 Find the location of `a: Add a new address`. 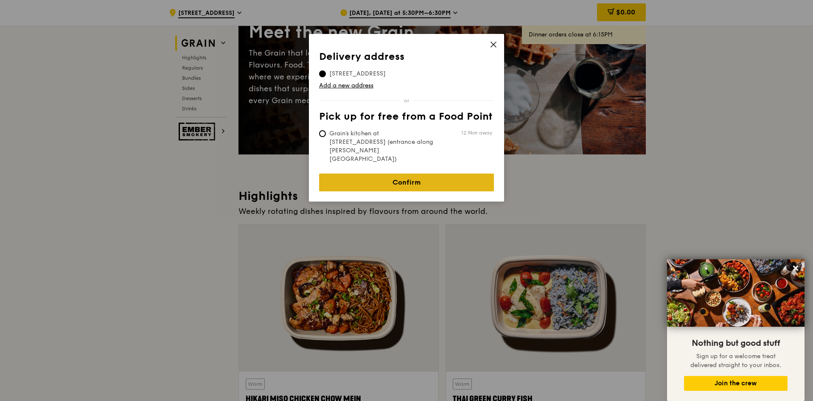

a: Add a new address is located at coordinates (407, 86).